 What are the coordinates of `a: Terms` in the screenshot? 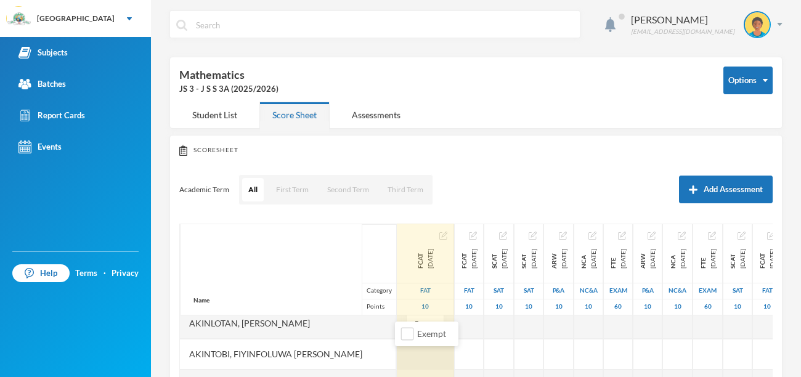 It's located at (86, 274).